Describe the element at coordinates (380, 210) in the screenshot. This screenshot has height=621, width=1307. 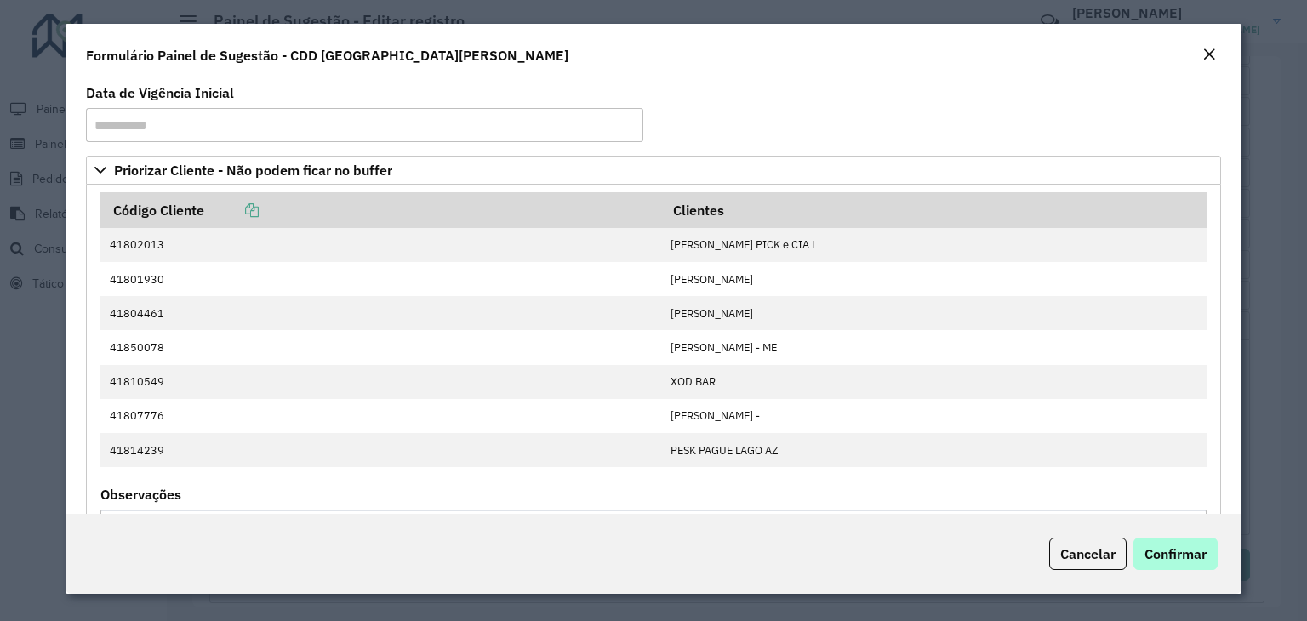
I see `th: Código Cliente` at that location.